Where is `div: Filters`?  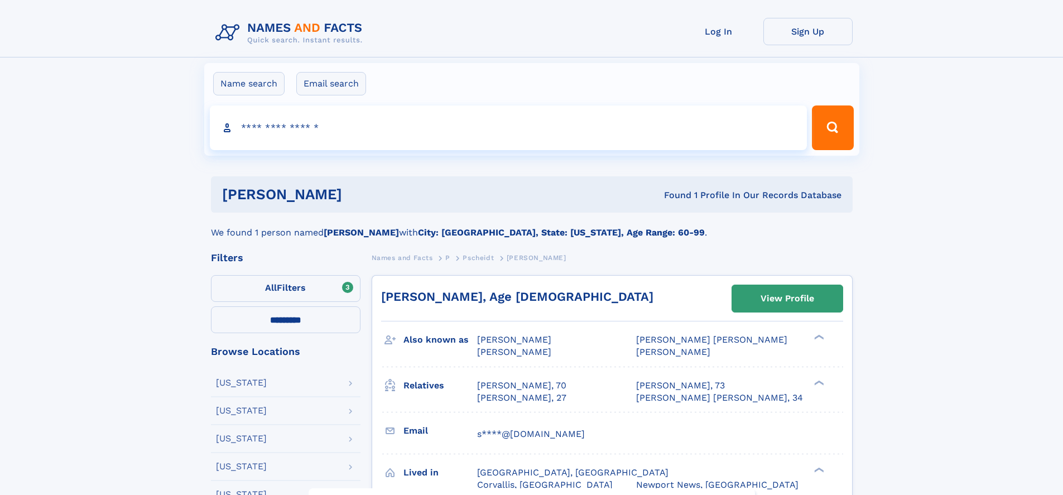
div: Filters is located at coordinates (286, 258).